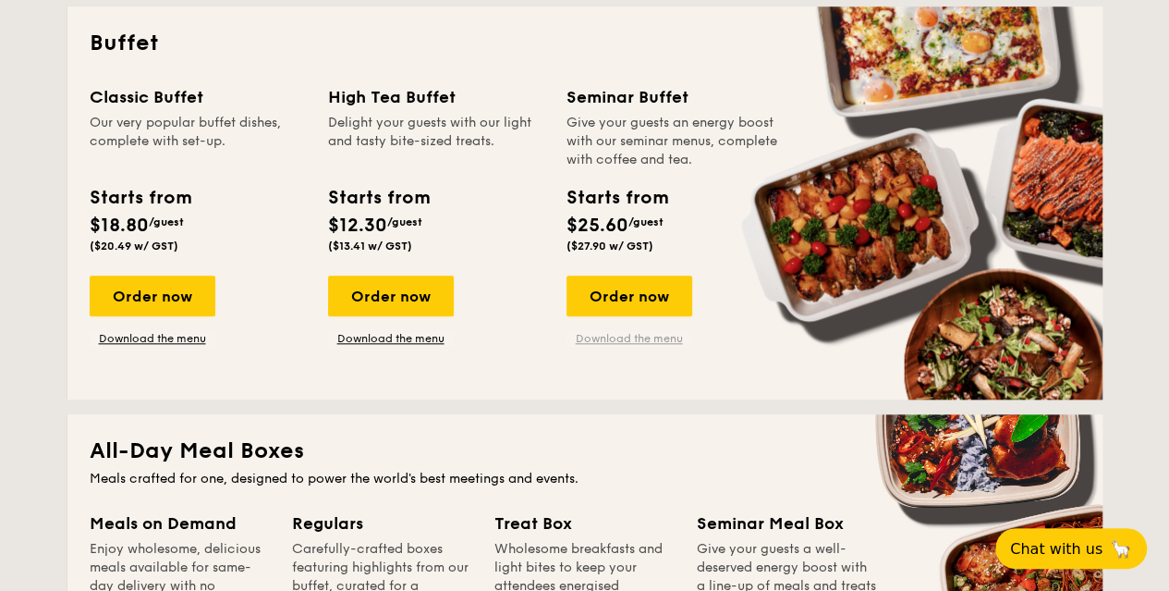 This screenshot has width=1169, height=591. What do you see at coordinates (370, 246) in the screenshot?
I see `span: ($13.41 w/ GST)` at bounding box center [370, 246].